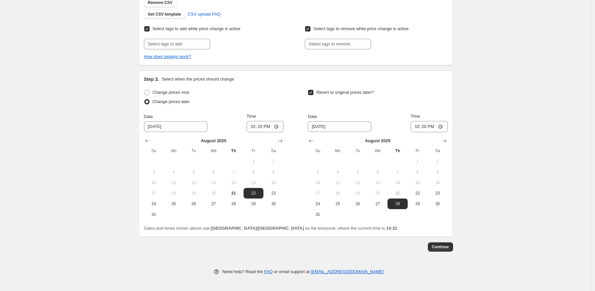 The height and width of the screenshot is (291, 595). I want to click on span: Need help? Read the, so click(243, 271).